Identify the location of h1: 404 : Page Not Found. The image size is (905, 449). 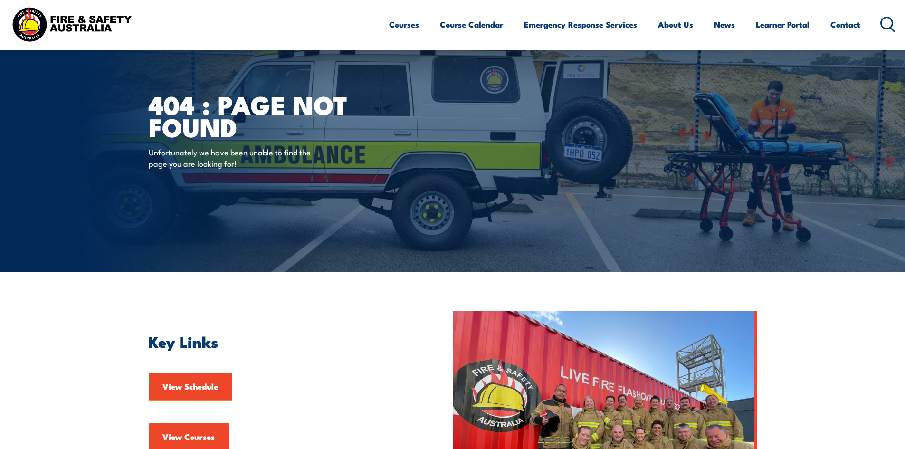
(266, 115).